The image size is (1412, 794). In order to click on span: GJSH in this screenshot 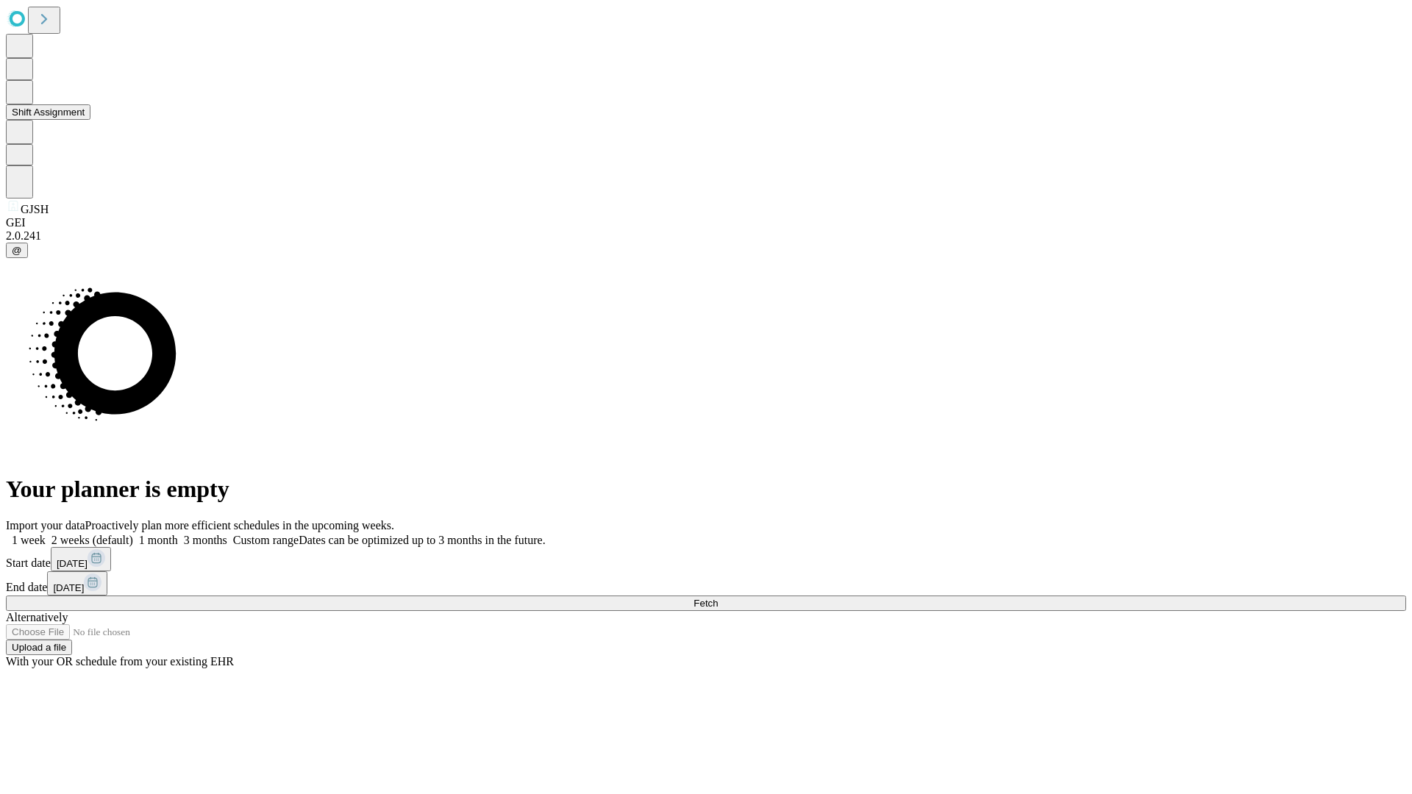, I will do `click(35, 209)`.